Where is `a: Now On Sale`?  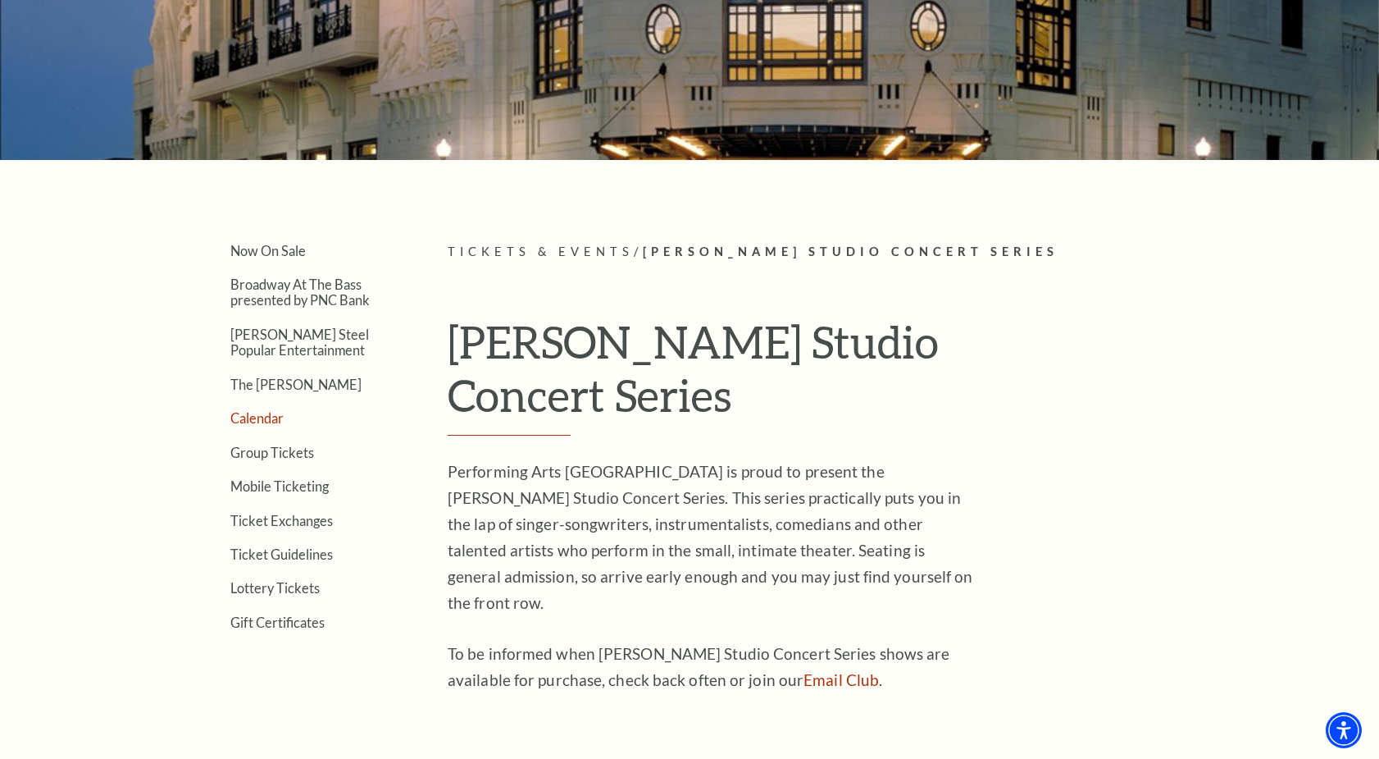
a: Now On Sale is located at coordinates (268, 250).